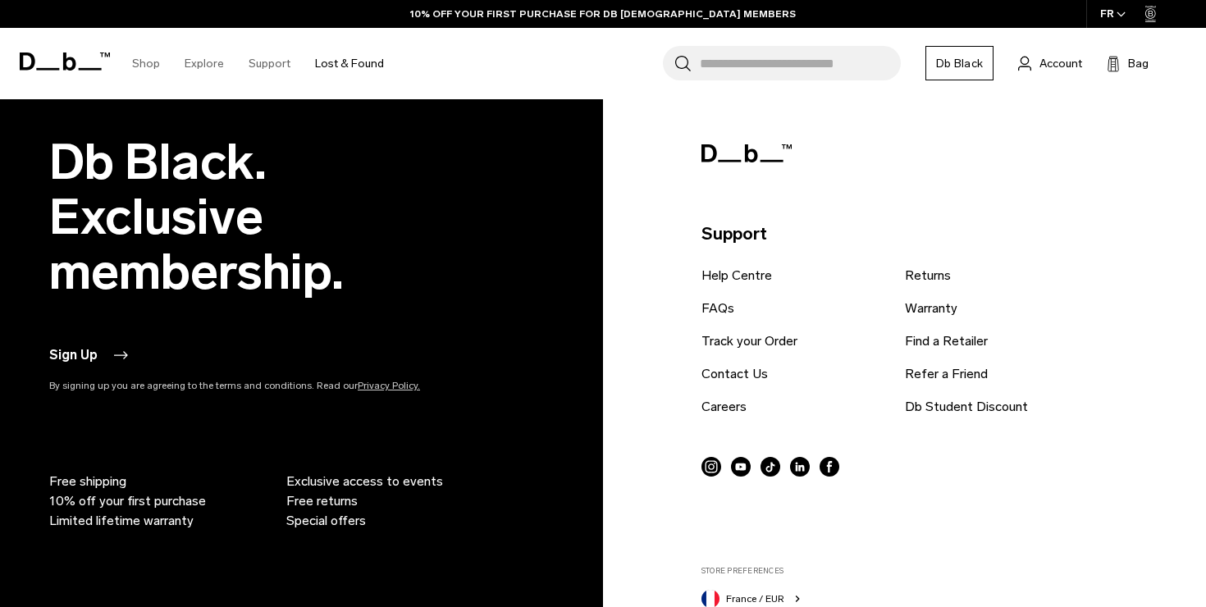 This screenshot has width=1206, height=607. I want to click on a: Find a Retailer, so click(946, 341).